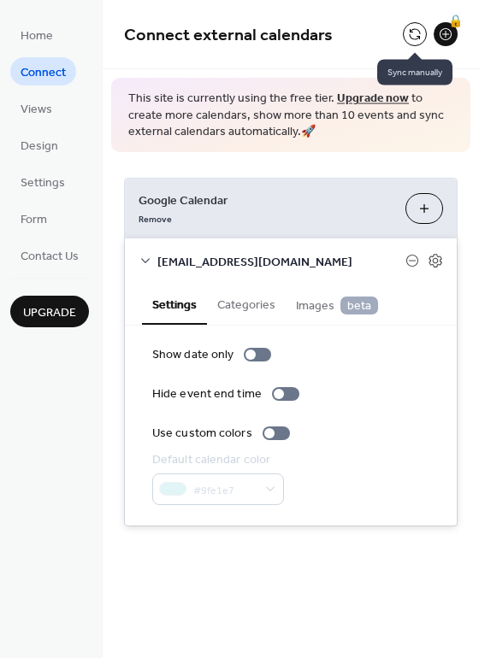 The width and height of the screenshot is (479, 658). What do you see at coordinates (33, 220) in the screenshot?
I see `span: Form` at bounding box center [33, 220].